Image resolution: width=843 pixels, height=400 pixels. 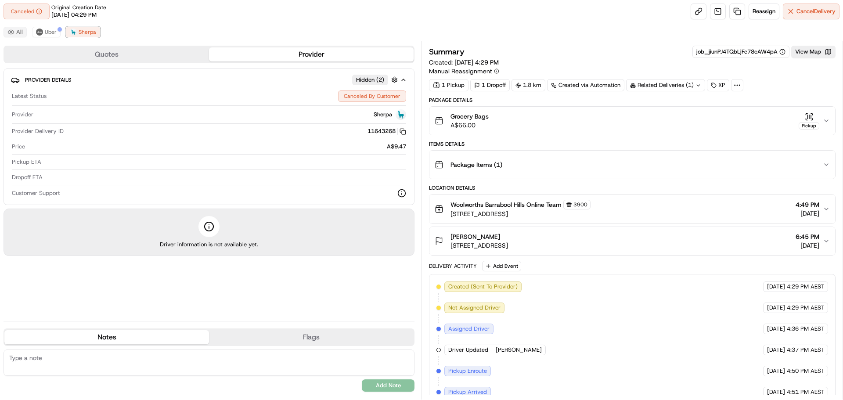 What do you see at coordinates (805, 392) in the screenshot?
I see `span: 4:51 PM AEST` at bounding box center [805, 392].